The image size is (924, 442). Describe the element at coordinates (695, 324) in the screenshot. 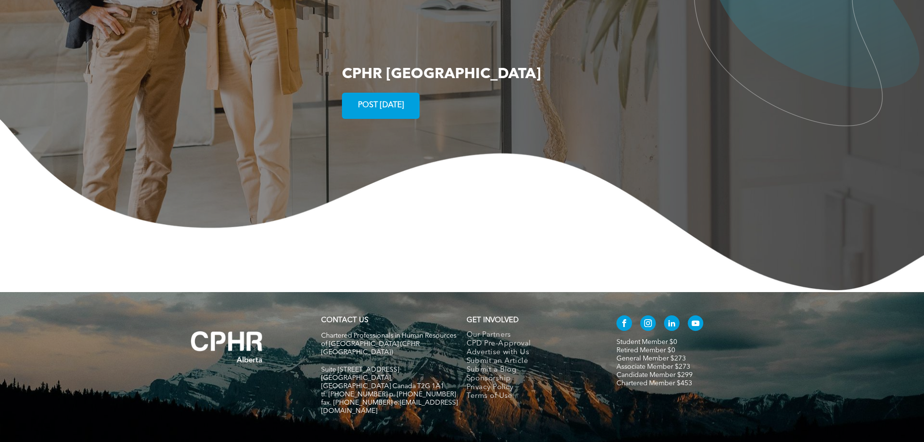

I see `a: youtube` at that location.